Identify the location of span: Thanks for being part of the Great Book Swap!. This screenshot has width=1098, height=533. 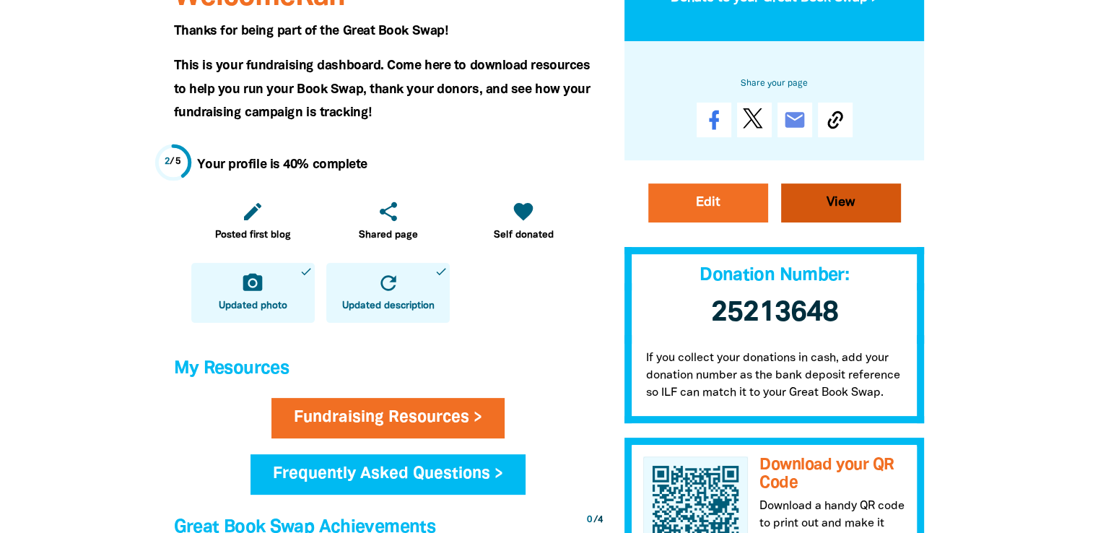
(311, 31).